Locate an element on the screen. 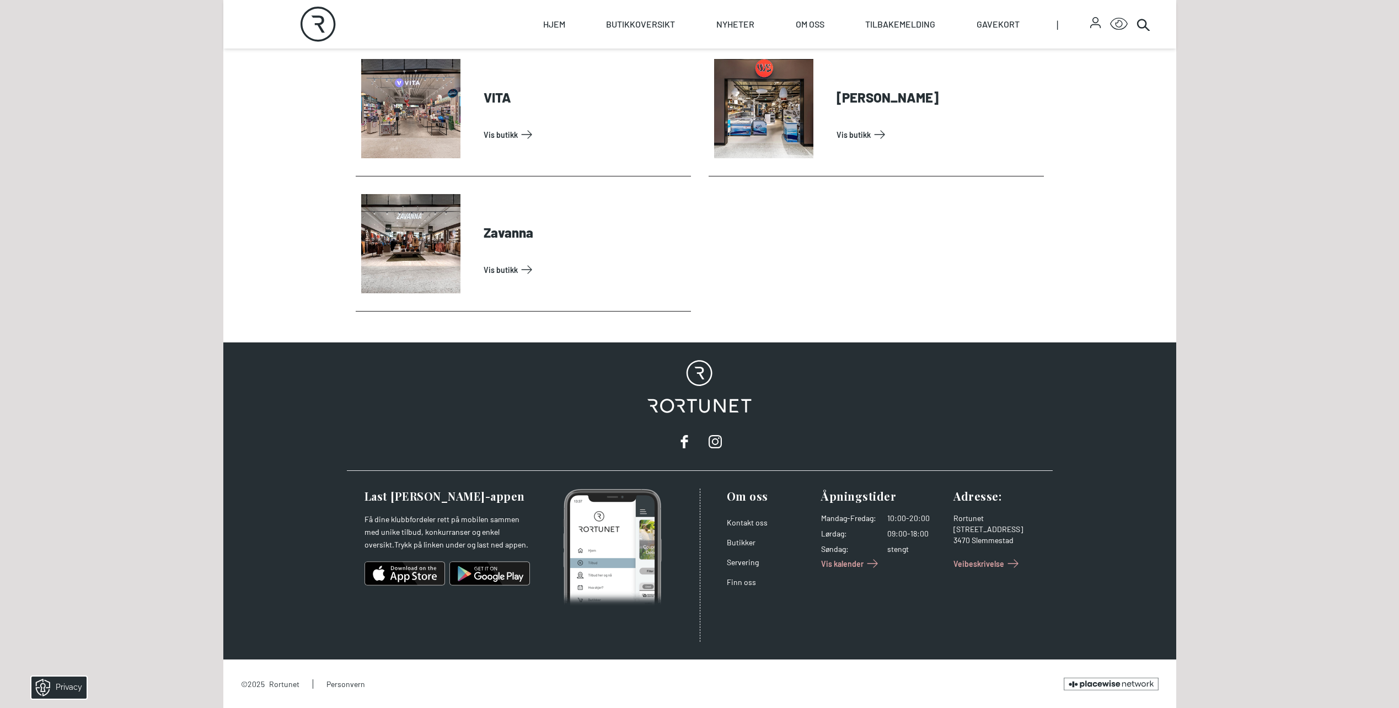 This screenshot has width=1399, height=708. dd: 10:00-20:00 is located at coordinates (916, 518).